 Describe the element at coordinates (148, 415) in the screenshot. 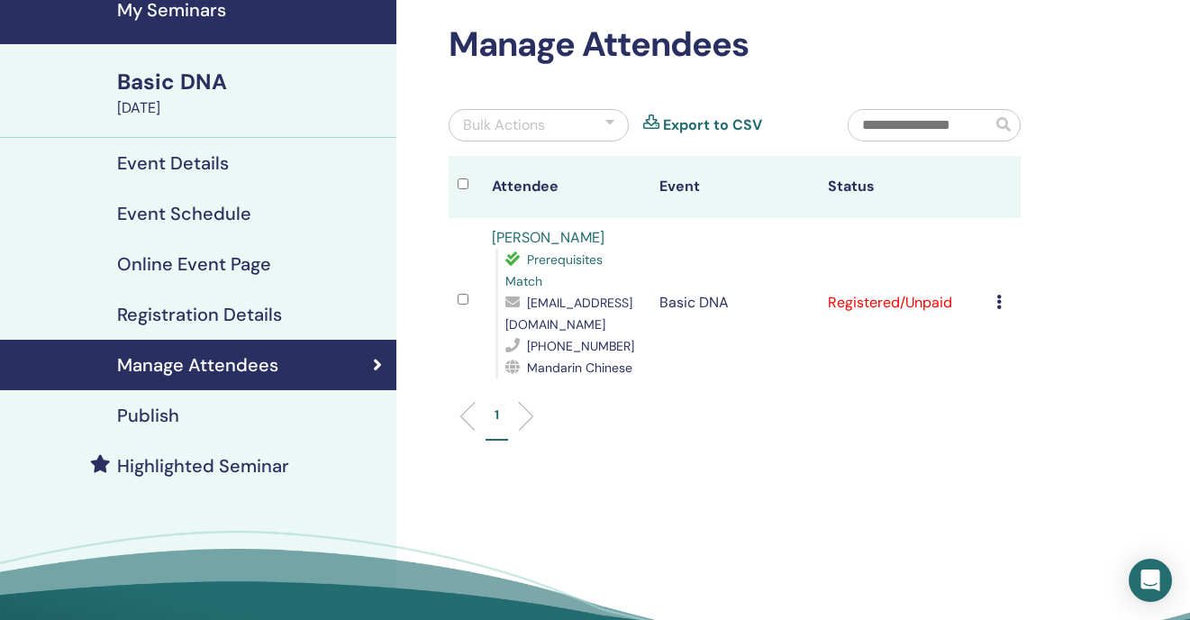

I see `h4: Publish` at that location.